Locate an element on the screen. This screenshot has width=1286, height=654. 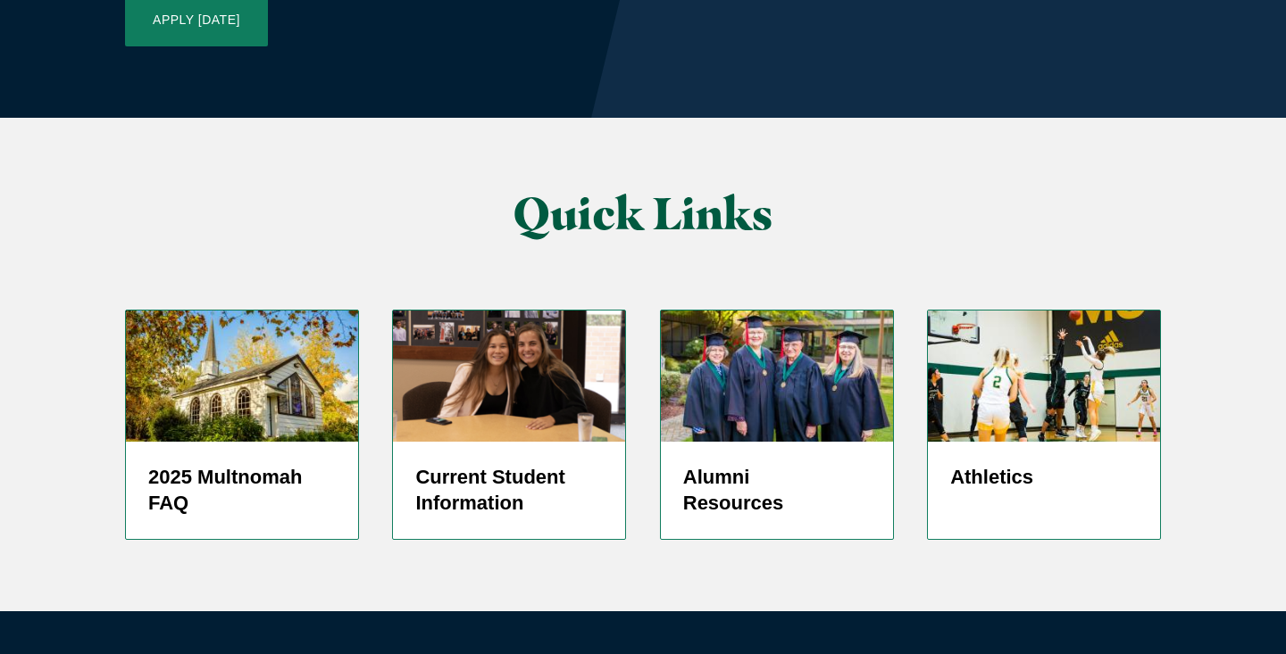
a: Prayer Chapel in Fall 2025 Multnomah FAQ is located at coordinates (242, 425).